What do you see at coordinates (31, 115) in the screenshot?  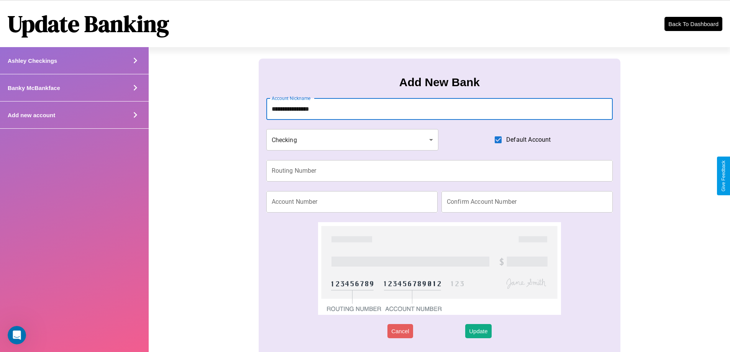 I see `h4: Add new account` at bounding box center [31, 115].